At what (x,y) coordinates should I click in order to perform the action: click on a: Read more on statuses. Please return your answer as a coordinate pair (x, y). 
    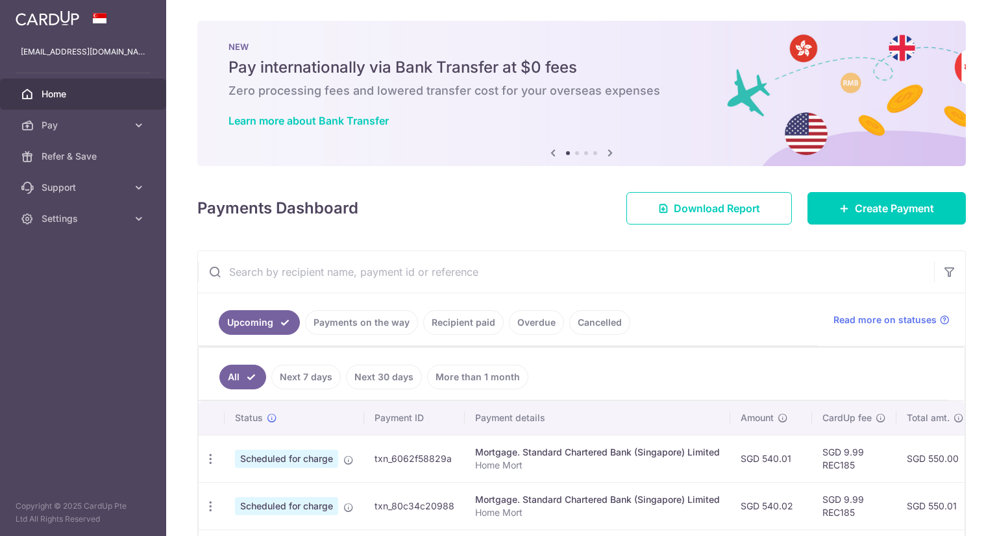
    Looking at the image, I should click on (892, 320).